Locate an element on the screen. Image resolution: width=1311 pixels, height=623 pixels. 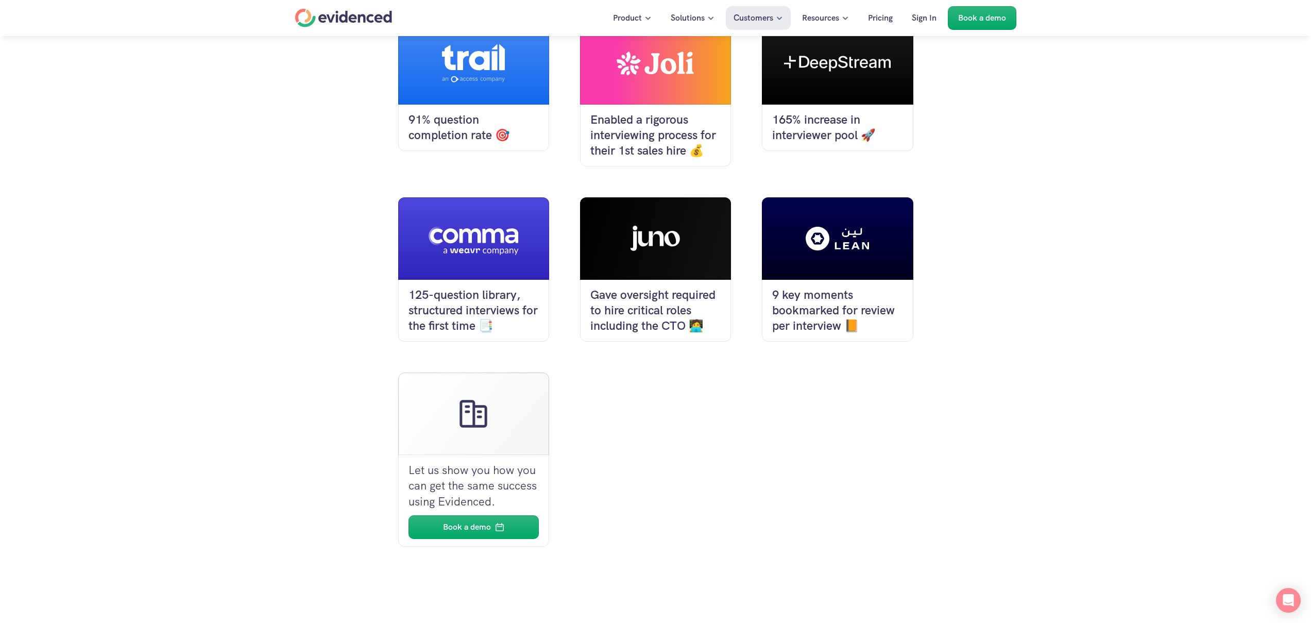
h4: Enabled a rigorous interviewing process for their 1st sales hire 💰 is located at coordinates (655, 135).